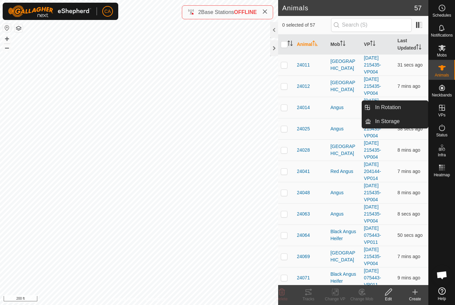  Describe the element at coordinates (308, 299) in the screenshot. I see `div: Tracks` at that location.